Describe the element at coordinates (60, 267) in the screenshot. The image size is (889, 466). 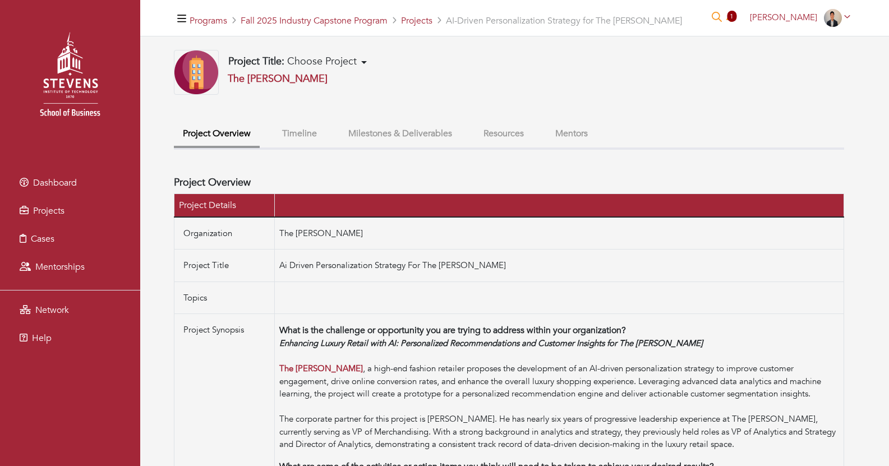
I see `span: Mentorships` at that location.